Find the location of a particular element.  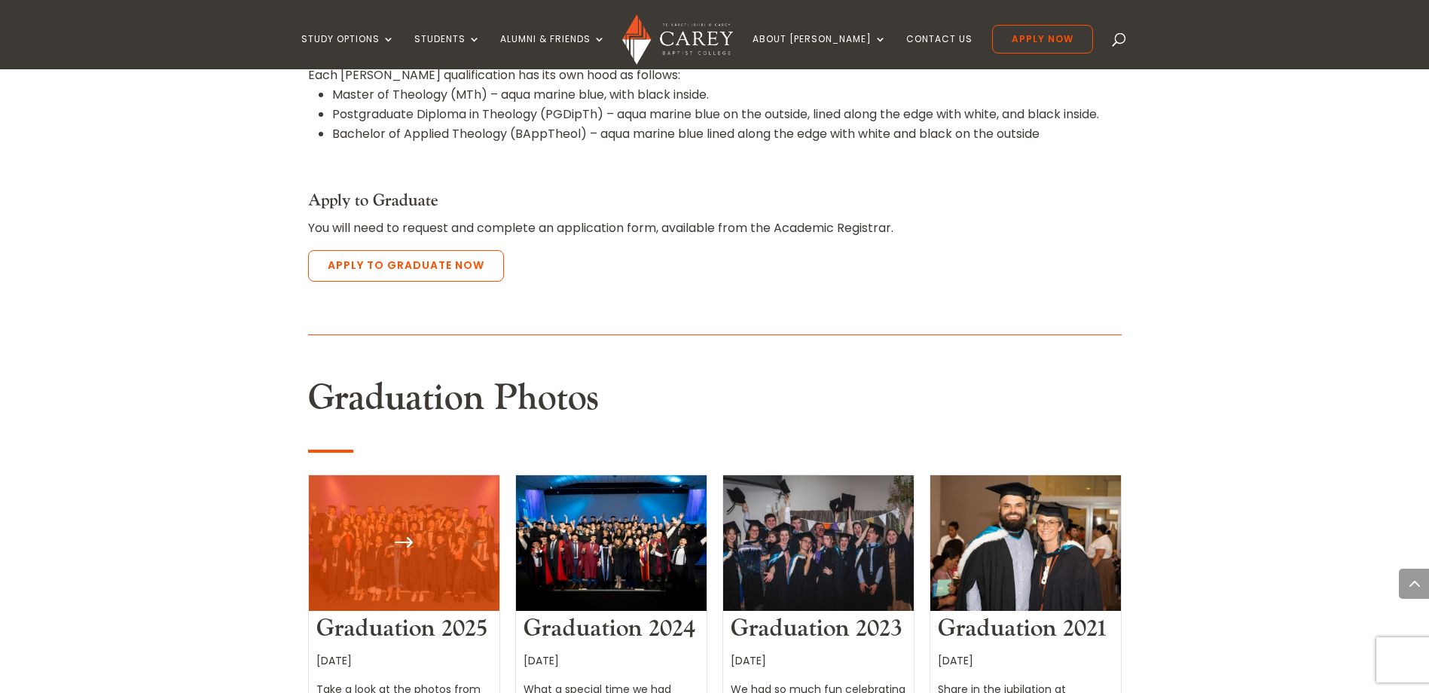

h2: Graduation Photos is located at coordinates (715, 402).